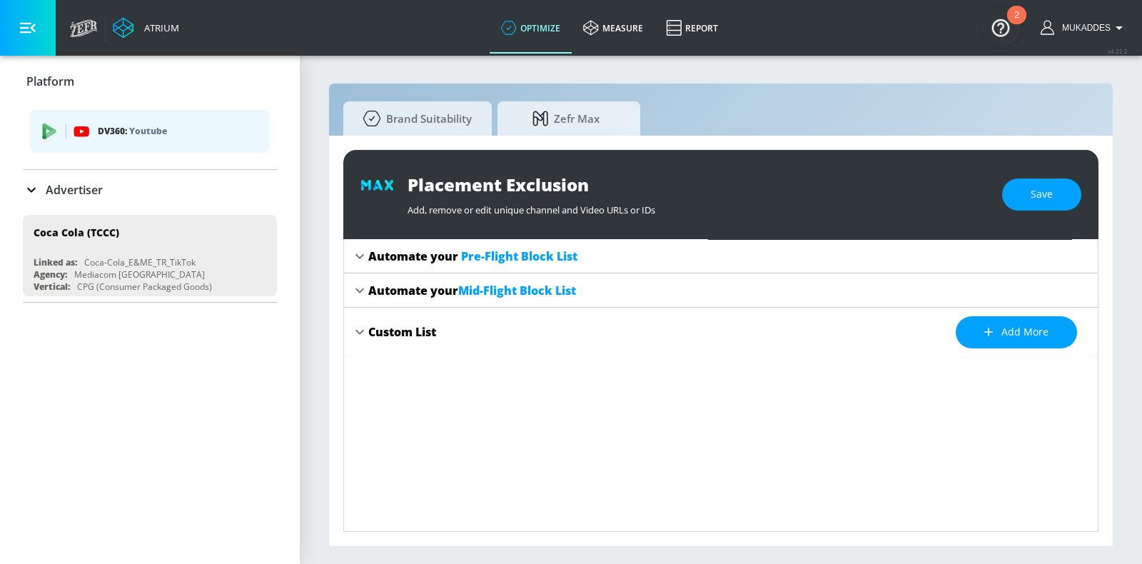  What do you see at coordinates (692, 28) in the screenshot?
I see `a: Report` at bounding box center [692, 28].